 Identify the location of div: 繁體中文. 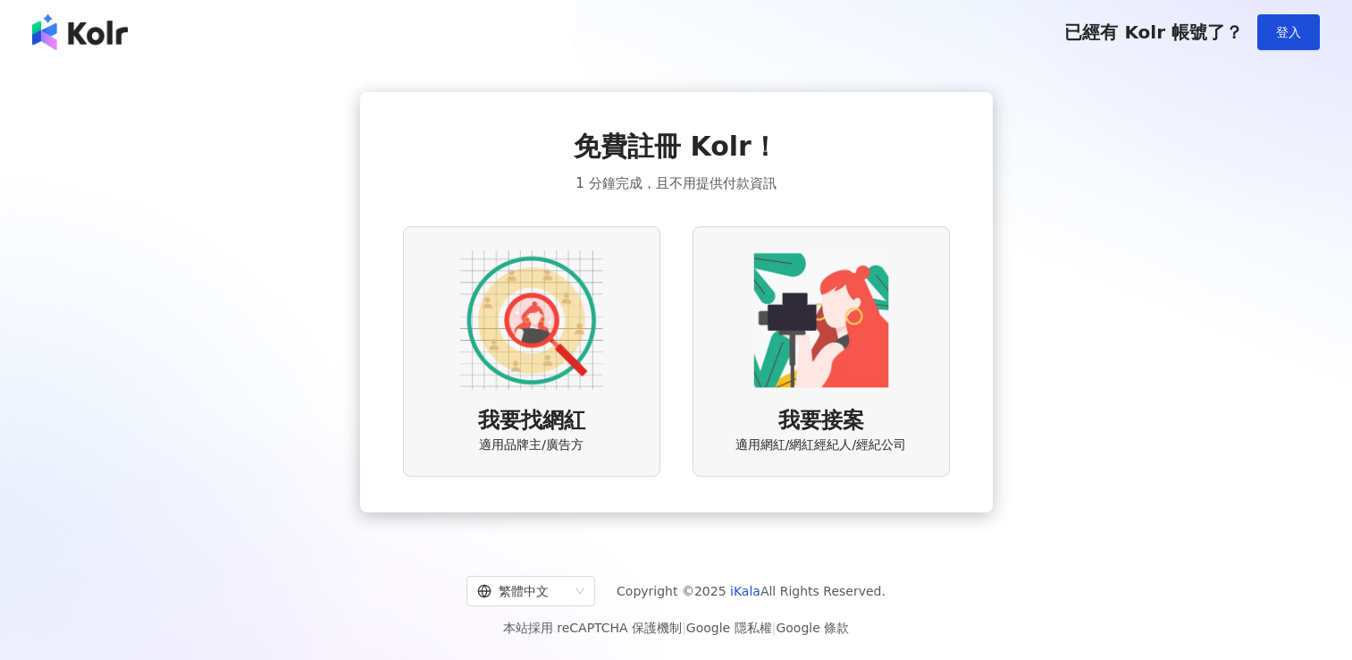
(523, 591).